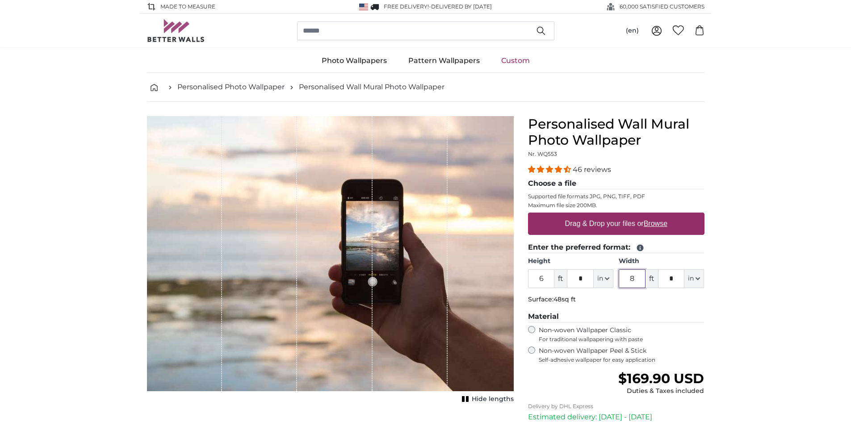 Image resolution: width=851 pixels, height=422 pixels. I want to click on a: United States, so click(363, 7).